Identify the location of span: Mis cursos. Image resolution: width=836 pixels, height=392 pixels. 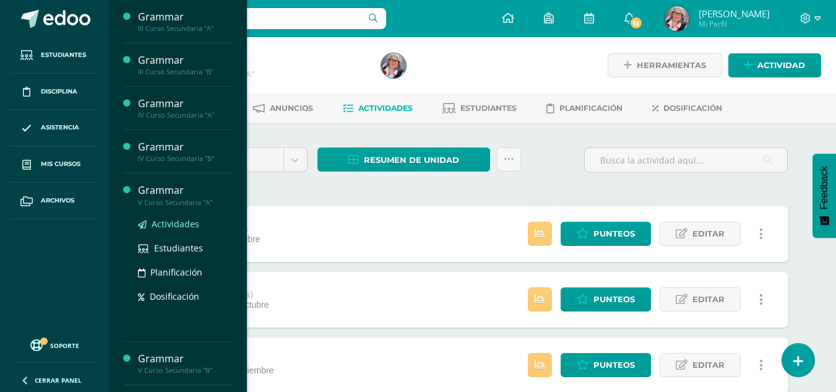
(61, 164).